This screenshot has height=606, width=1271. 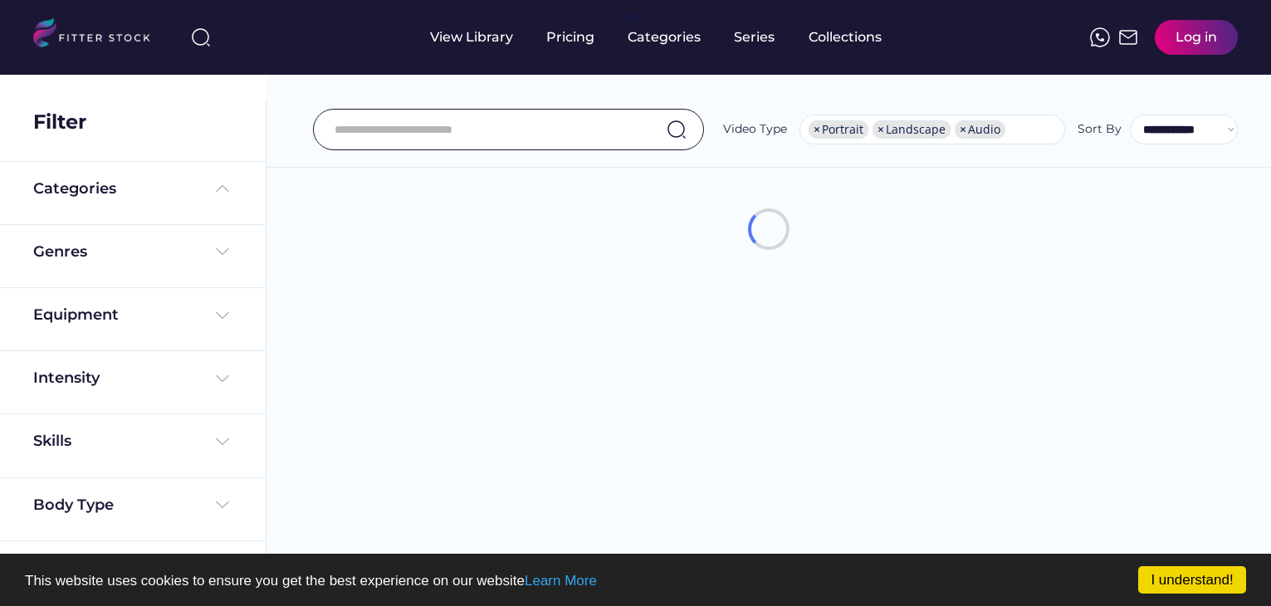 I want to click on div: Log in, so click(x=1197, y=37).